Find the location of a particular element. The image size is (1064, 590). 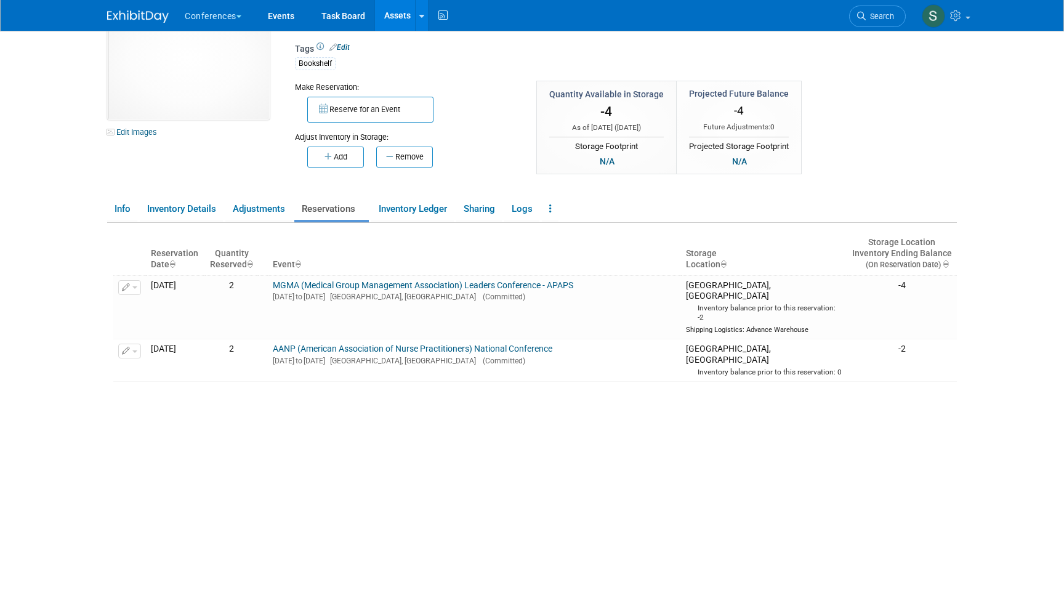

th: Event : activate to sort column ascending is located at coordinates (474, 254).